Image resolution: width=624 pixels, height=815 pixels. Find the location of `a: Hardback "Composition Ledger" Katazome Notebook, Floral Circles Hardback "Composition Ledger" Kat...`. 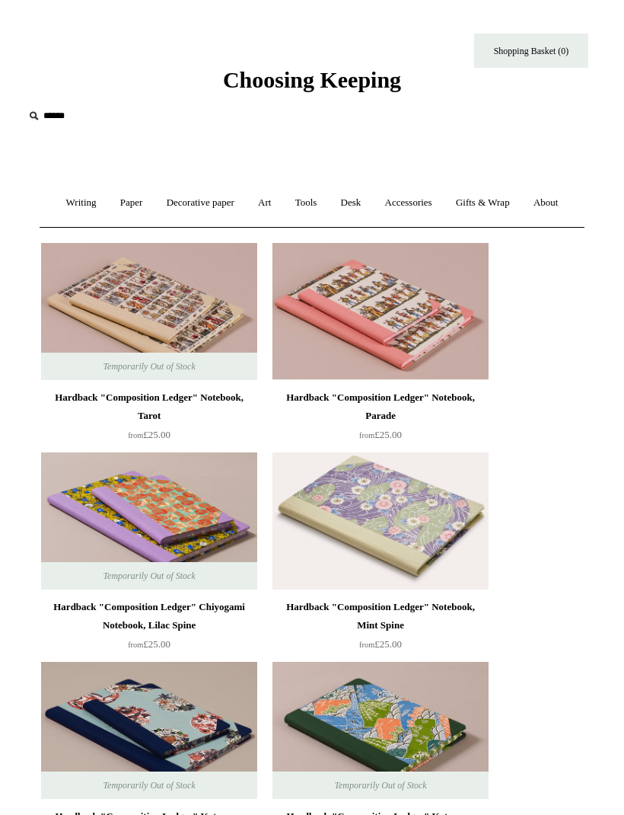

a: Hardback "Composition Ledger" Katazome Notebook, Floral Circles Hardback "Composition Ledger" Kat... is located at coordinates (149, 730).